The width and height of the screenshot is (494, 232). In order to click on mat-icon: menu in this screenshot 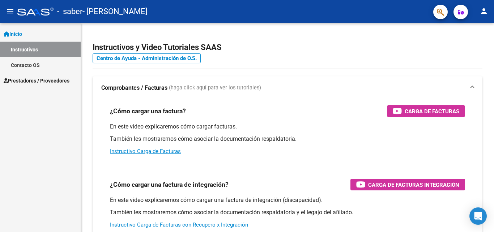, I will do `click(10, 11)`.